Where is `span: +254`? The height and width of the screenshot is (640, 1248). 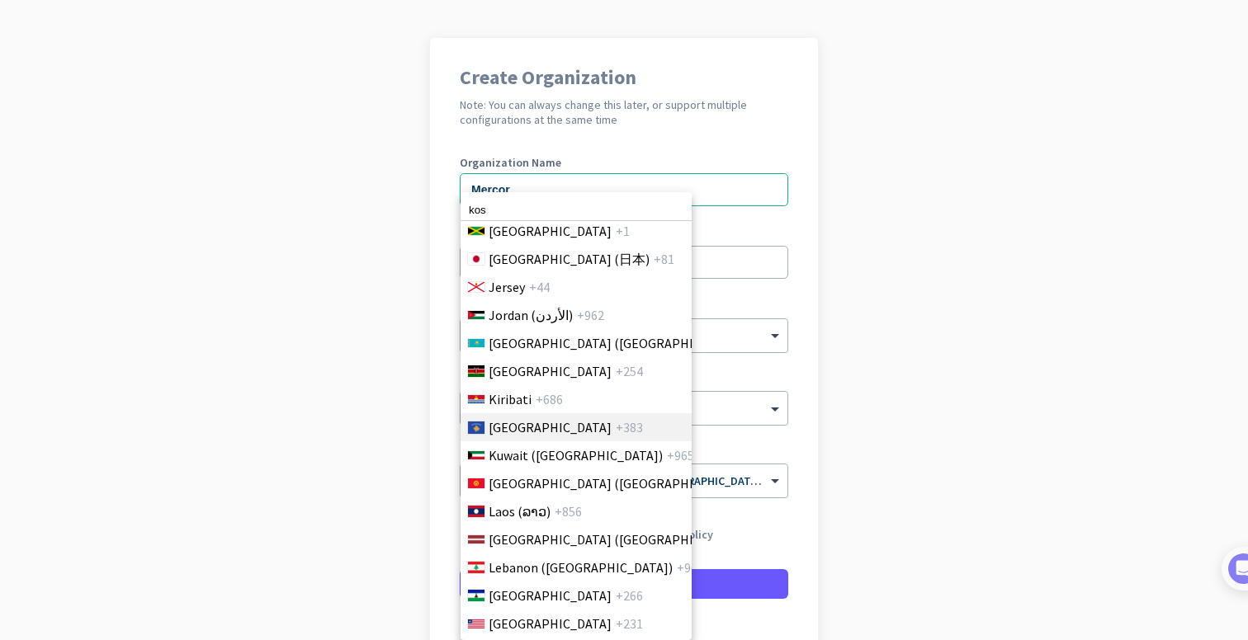
span: +254 is located at coordinates (629, 371).